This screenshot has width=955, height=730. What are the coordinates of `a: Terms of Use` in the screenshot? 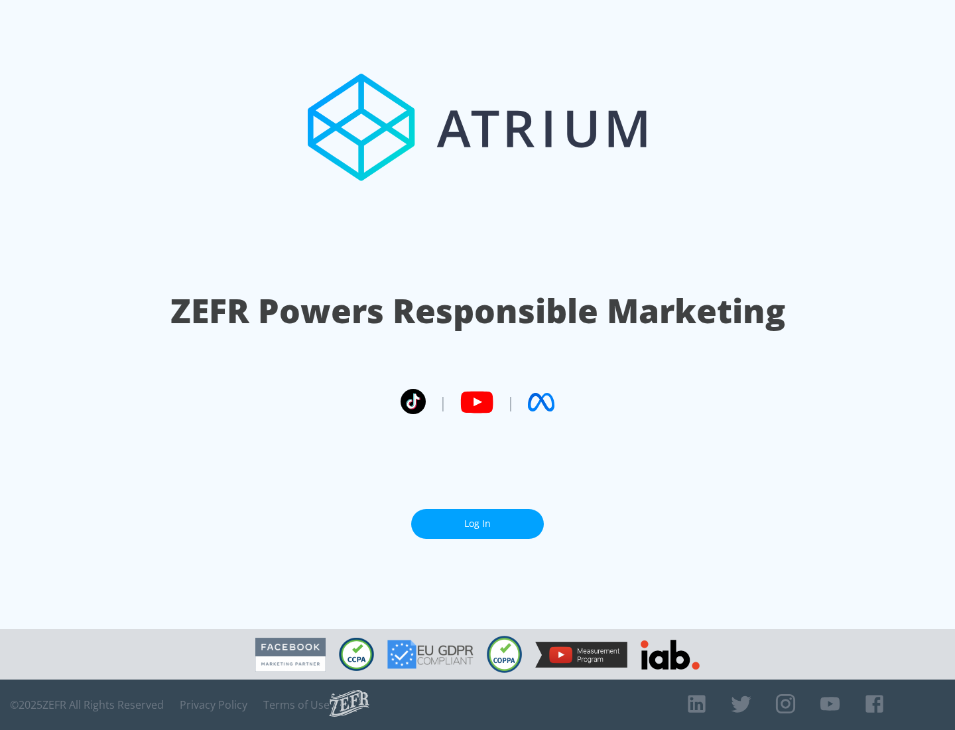 It's located at (297, 705).